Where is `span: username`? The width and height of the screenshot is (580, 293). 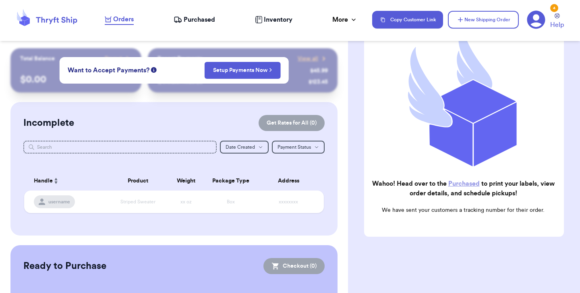 span: username is located at coordinates (59, 202).